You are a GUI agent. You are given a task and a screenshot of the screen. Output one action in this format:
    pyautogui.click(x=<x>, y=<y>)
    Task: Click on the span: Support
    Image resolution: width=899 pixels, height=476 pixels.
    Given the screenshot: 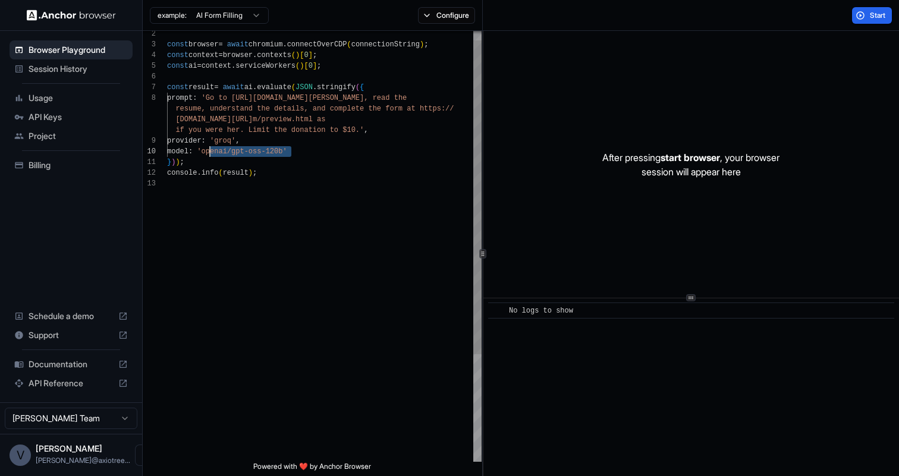 What is the action you would take?
    pyautogui.click(x=71, y=335)
    